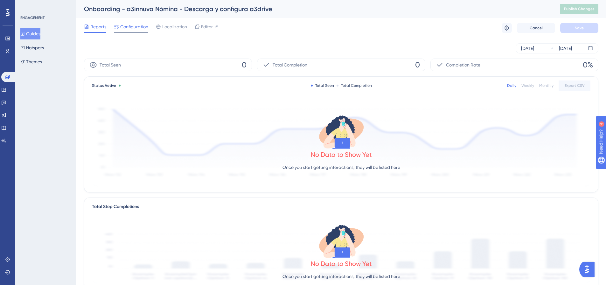 The width and height of the screenshot is (606, 285). I want to click on span: Save, so click(579, 28).